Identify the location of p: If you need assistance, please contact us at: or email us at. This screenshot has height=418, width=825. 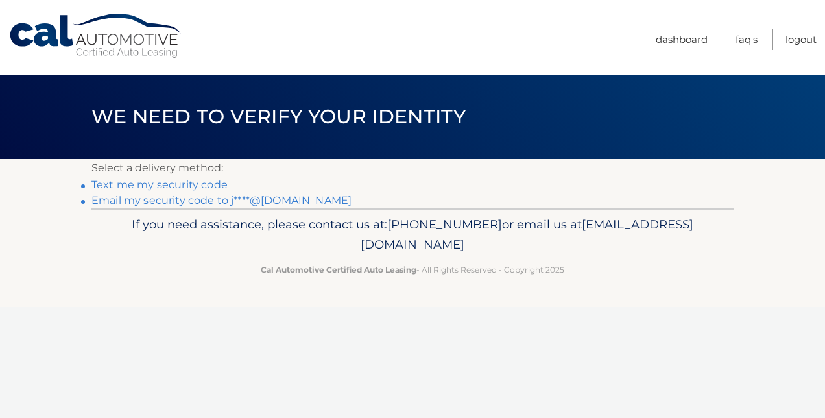
(412, 235).